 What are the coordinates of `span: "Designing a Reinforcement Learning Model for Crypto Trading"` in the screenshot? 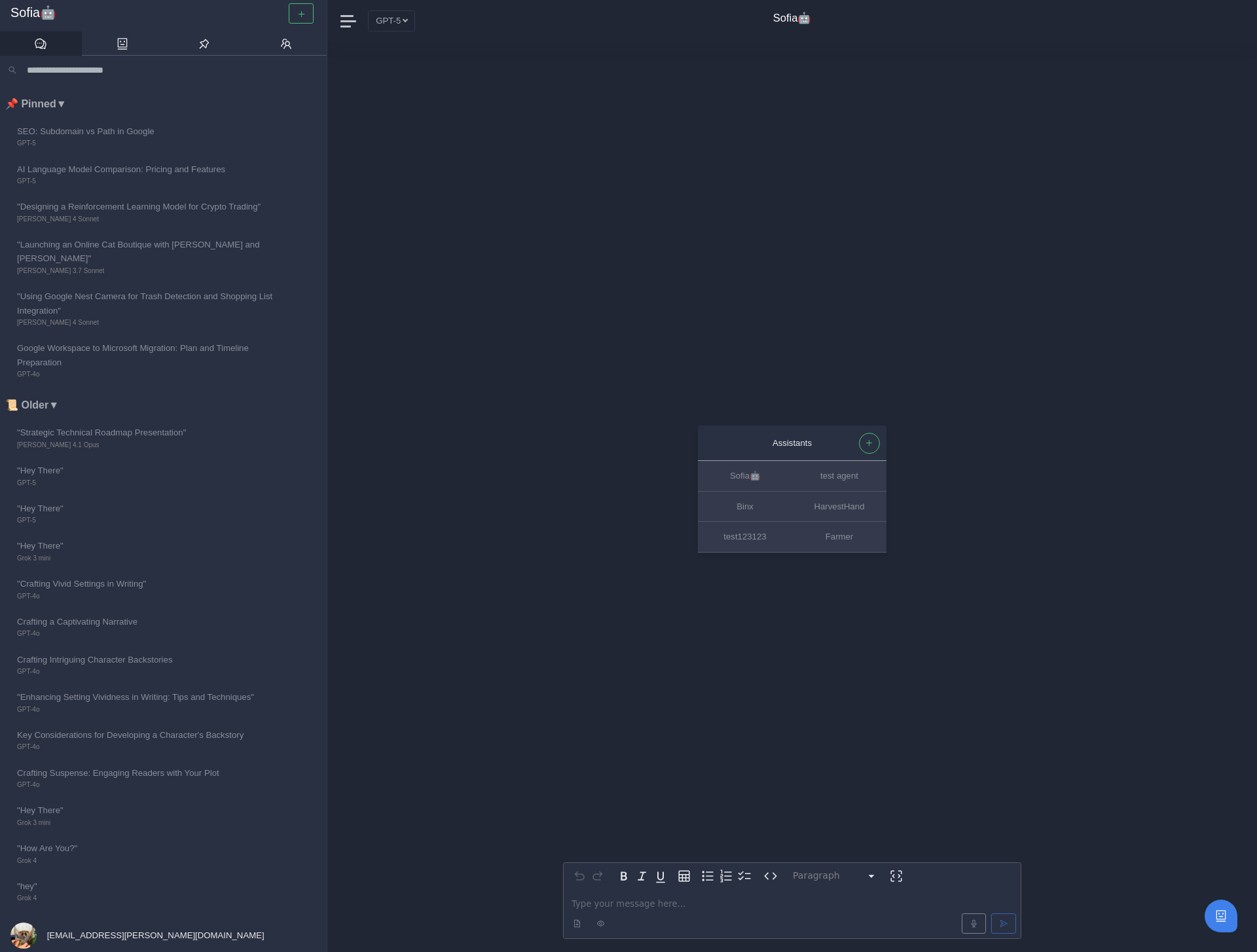 It's located at (149, 207).